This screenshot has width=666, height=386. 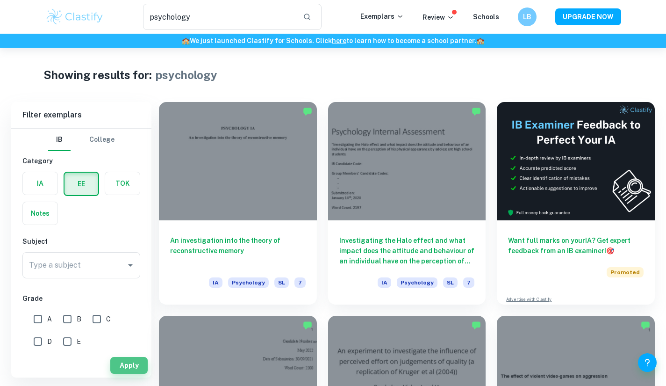 What do you see at coordinates (40, 213) in the screenshot?
I see `button: Notes` at bounding box center [40, 213].